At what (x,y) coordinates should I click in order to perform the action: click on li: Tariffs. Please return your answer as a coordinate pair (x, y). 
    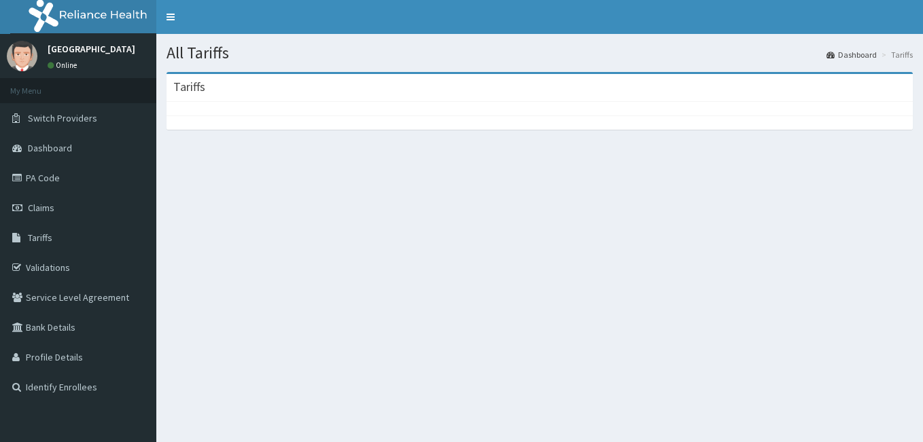
    Looking at the image, I should click on (895, 54).